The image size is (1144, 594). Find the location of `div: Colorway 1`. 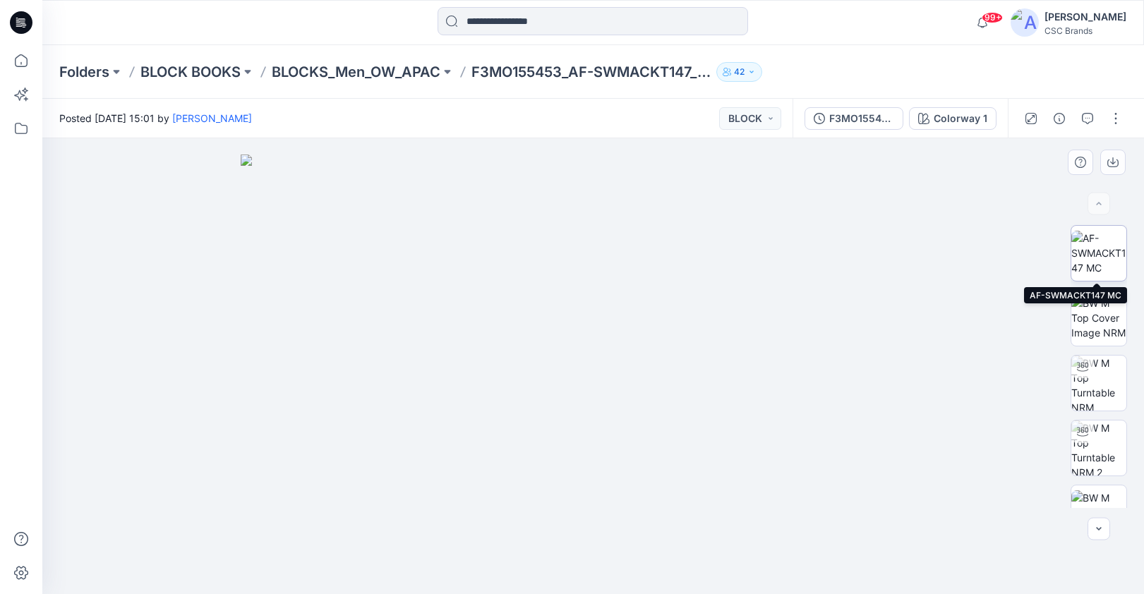

div: Colorway 1 is located at coordinates (960, 119).